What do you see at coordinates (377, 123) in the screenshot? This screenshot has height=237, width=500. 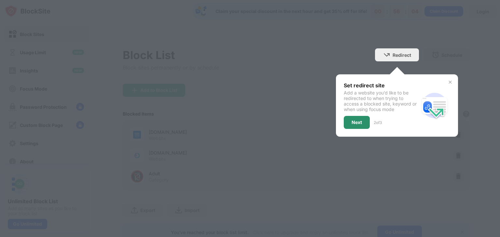 I see `div: 2 of 3` at bounding box center [377, 123].